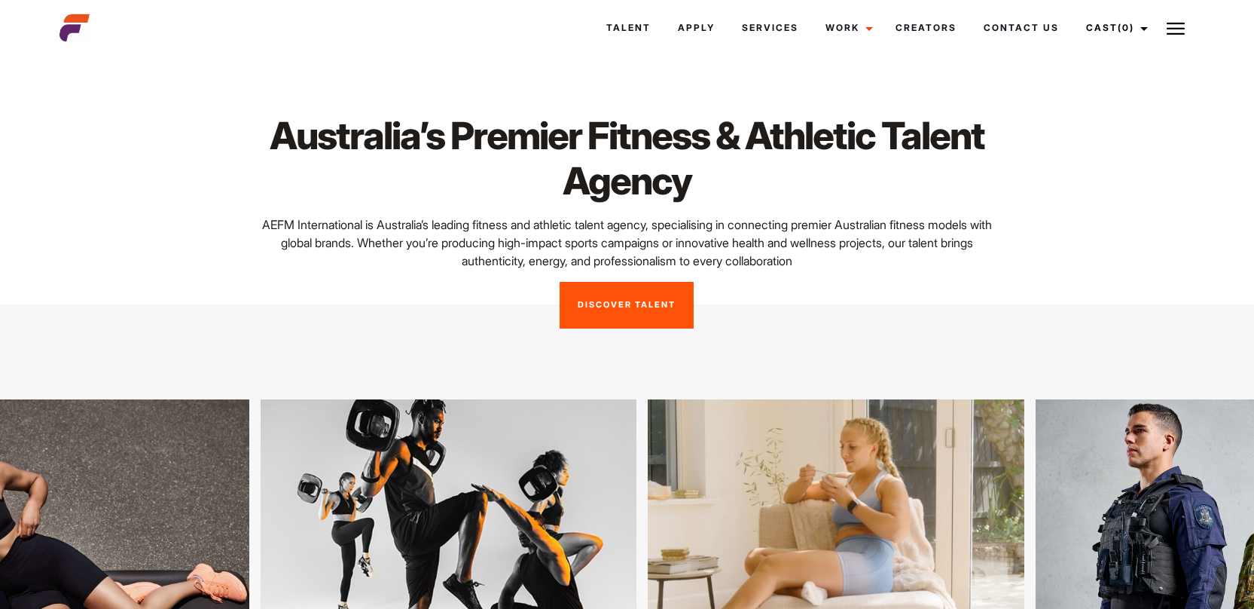 This screenshot has width=1254, height=609. What do you see at coordinates (1115, 28) in the screenshot?
I see `a: Cast(0)` at bounding box center [1115, 28].